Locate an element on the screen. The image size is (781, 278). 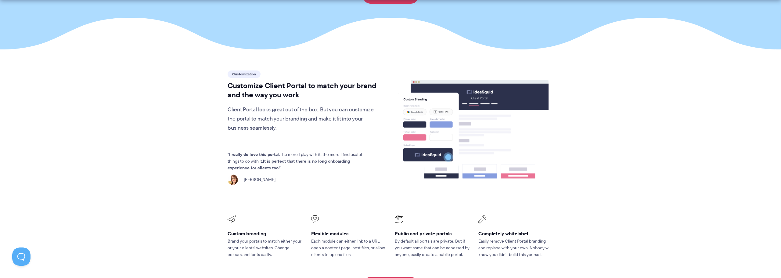
p: By default all portals are private. But if you want some that can be accessed by anyone, easily c... is located at coordinates (432, 248).